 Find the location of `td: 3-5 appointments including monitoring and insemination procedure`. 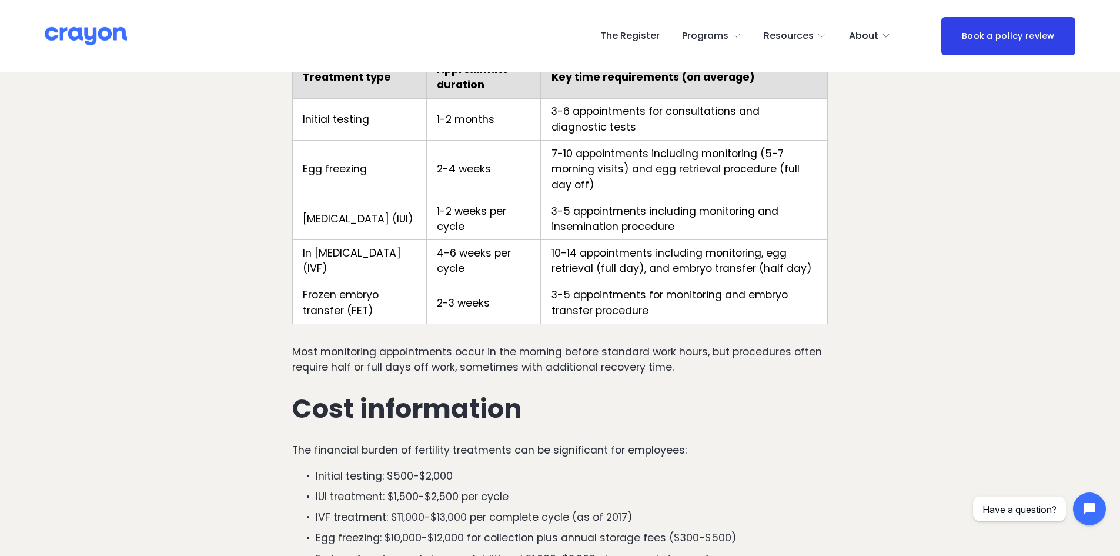

td: 3-5 appointments including monitoring and insemination procedure is located at coordinates (684, 218).